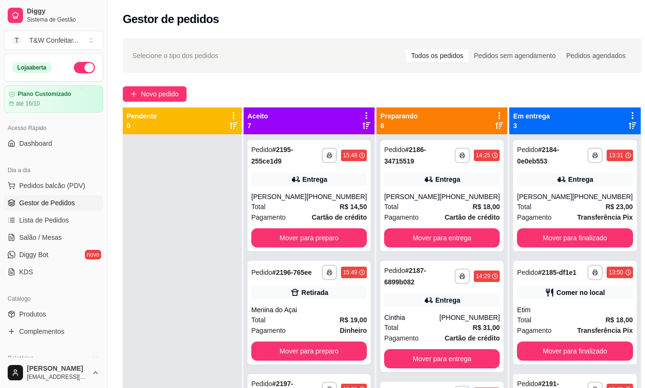 The width and height of the screenshot is (645, 388). What do you see at coordinates (315, 293) in the screenshot?
I see `div: Retirada` at bounding box center [315, 293].